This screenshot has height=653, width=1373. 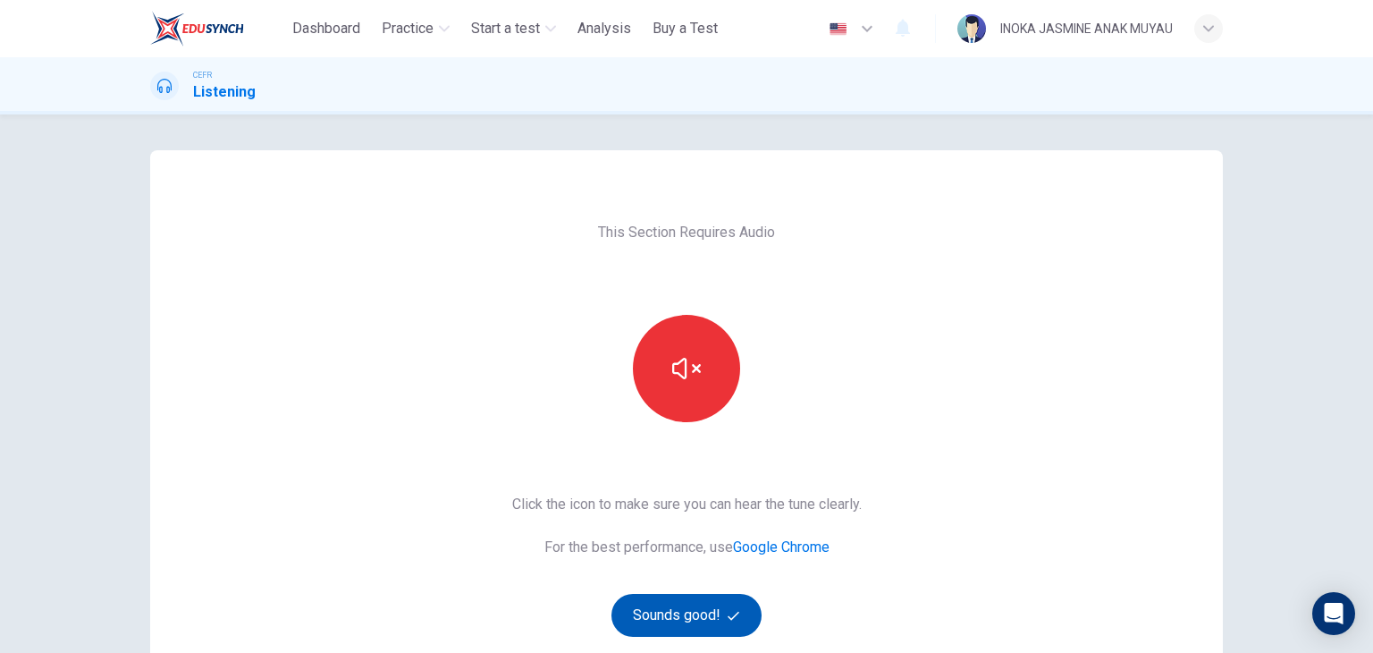 I want to click on img: en, so click(x=838, y=29).